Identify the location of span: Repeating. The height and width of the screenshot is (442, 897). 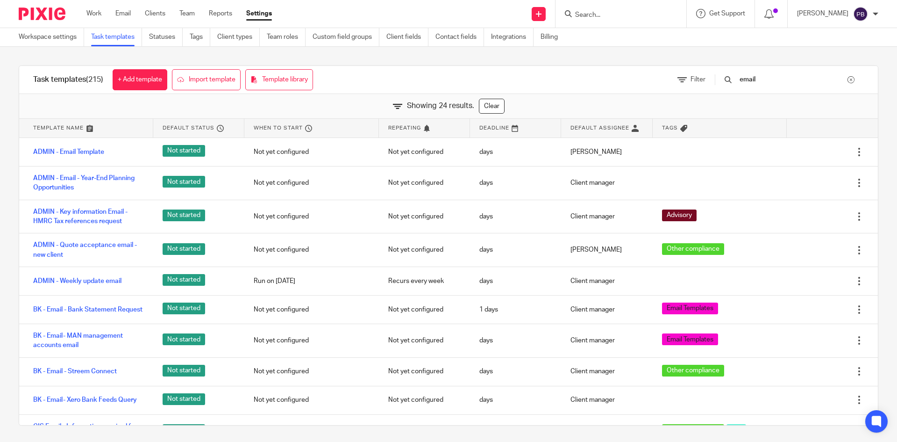
(405, 128).